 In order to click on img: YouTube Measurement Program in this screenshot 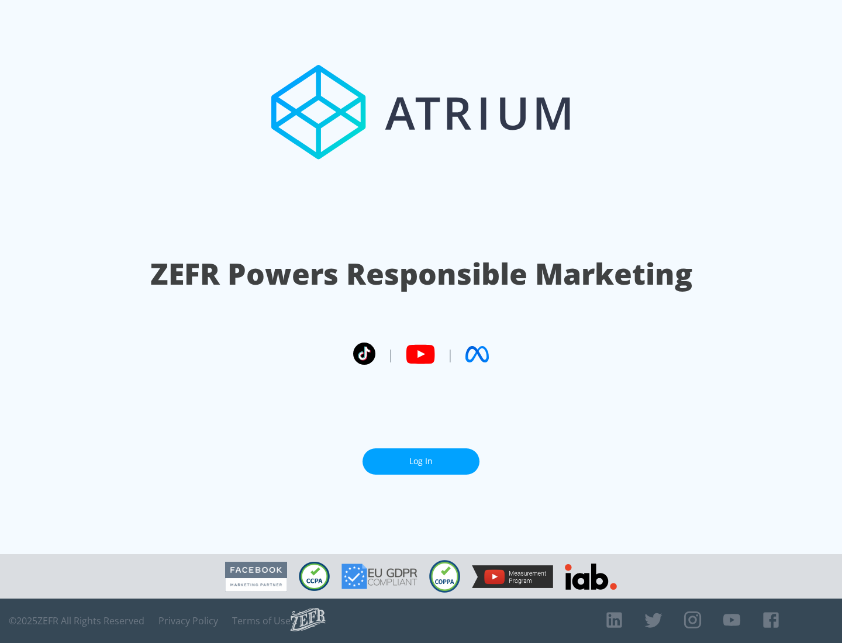, I will do `click(512, 576)`.